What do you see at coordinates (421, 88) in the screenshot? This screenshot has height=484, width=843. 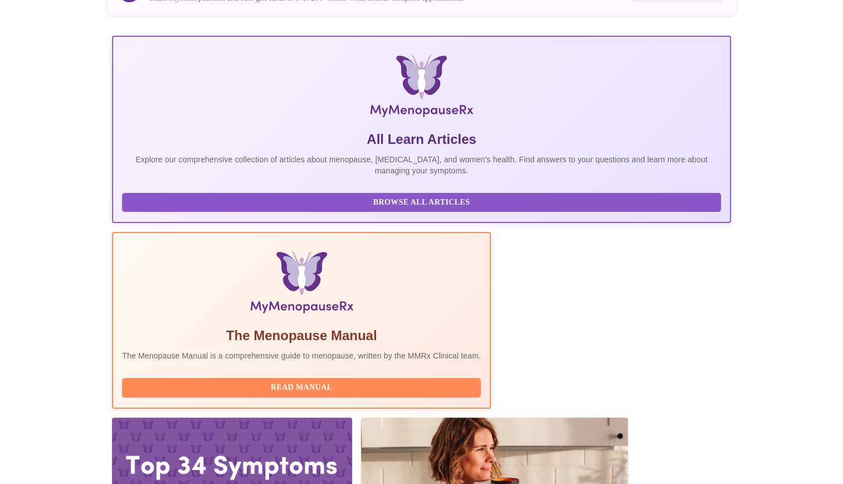 I see `img: MyMenopauseRx Logo` at bounding box center [421, 88].